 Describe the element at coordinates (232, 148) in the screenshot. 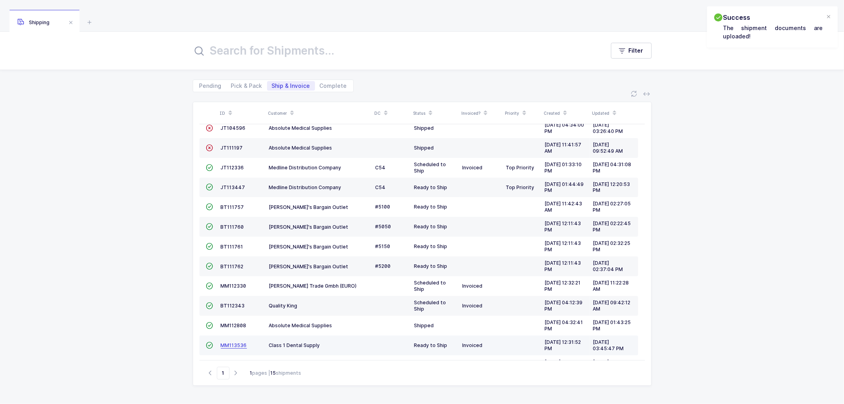

I see `span: JT111197` at that location.